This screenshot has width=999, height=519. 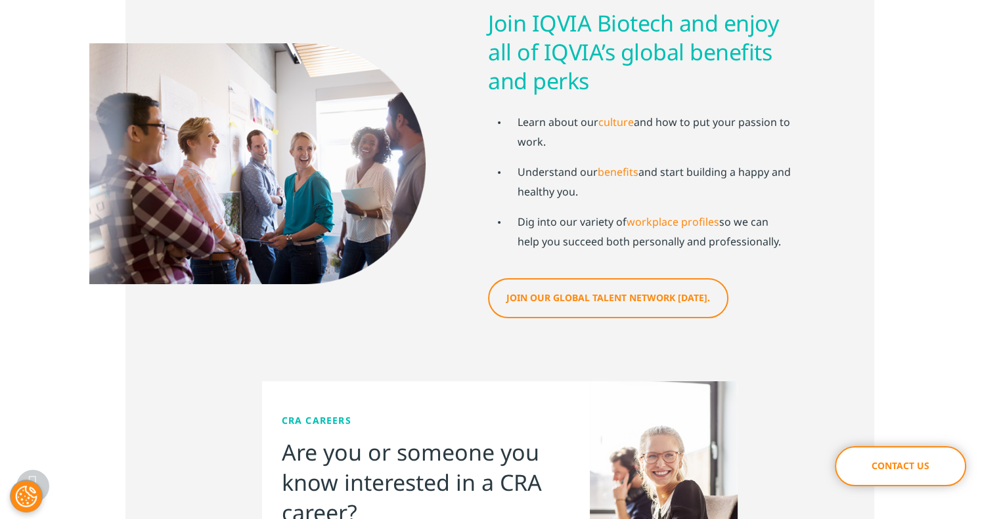 I want to click on a: benefits, so click(x=618, y=172).